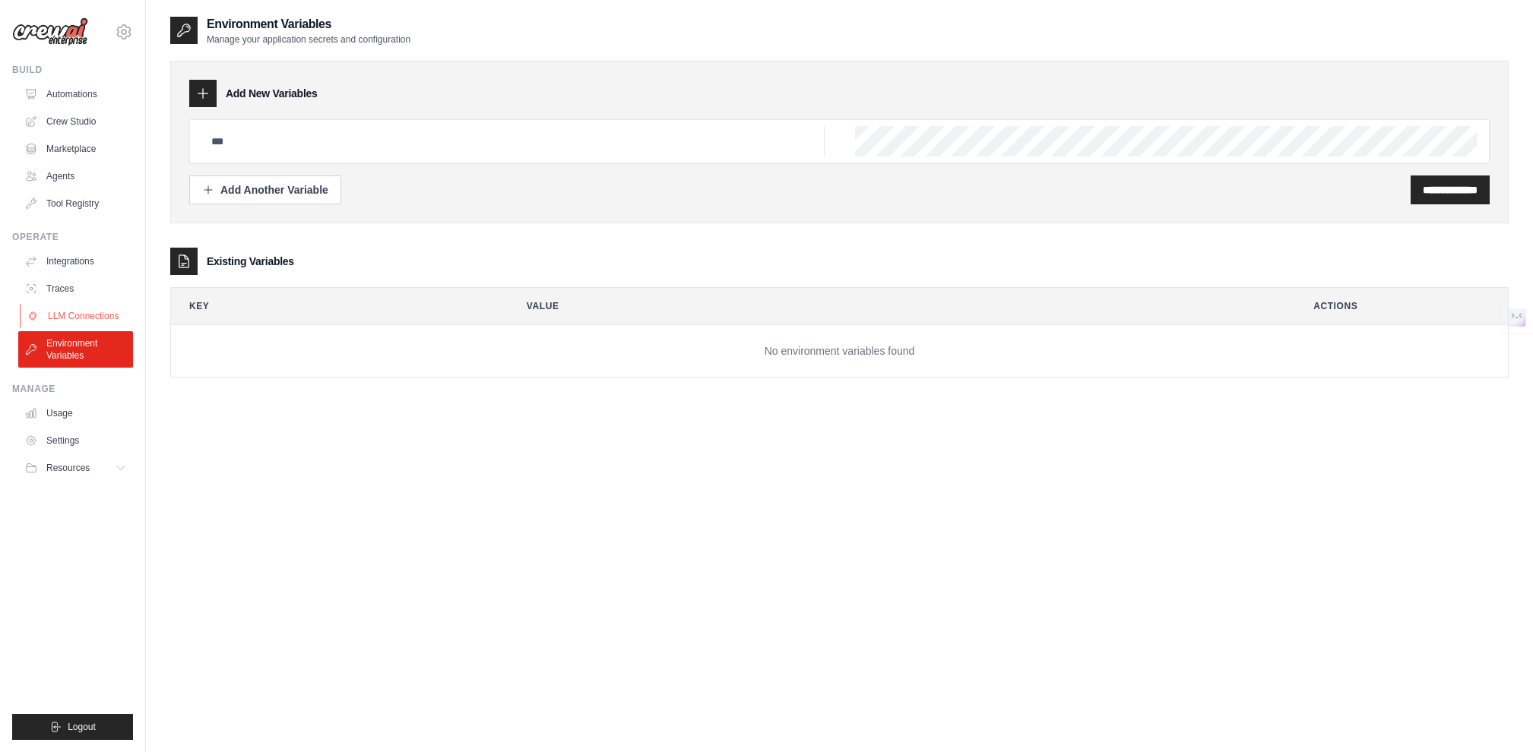 Image resolution: width=1533 pixels, height=752 pixels. Describe the element at coordinates (68, 468) in the screenshot. I see `span: Resources` at that location.